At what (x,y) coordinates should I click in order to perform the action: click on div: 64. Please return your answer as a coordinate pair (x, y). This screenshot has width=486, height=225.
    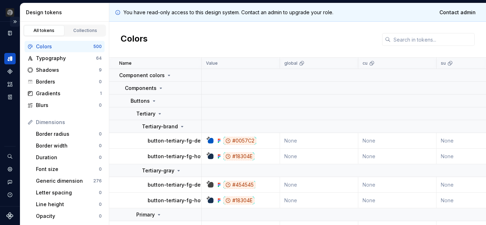
    Looking at the image, I should click on (99, 58).